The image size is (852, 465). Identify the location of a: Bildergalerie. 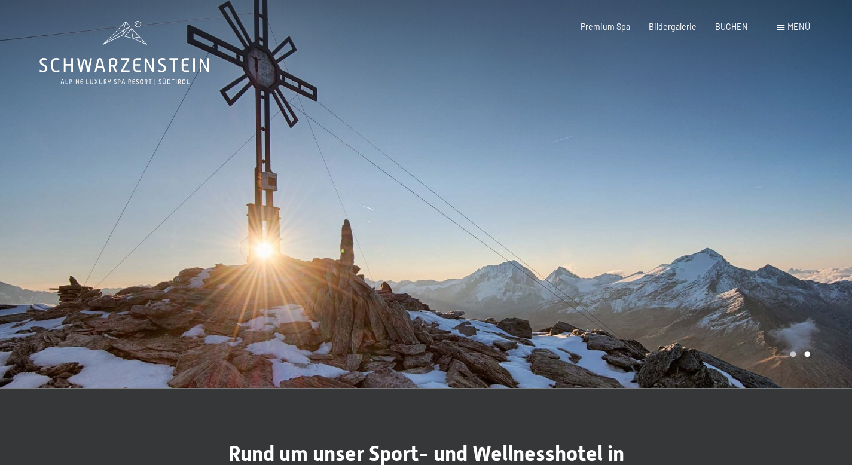
(673, 26).